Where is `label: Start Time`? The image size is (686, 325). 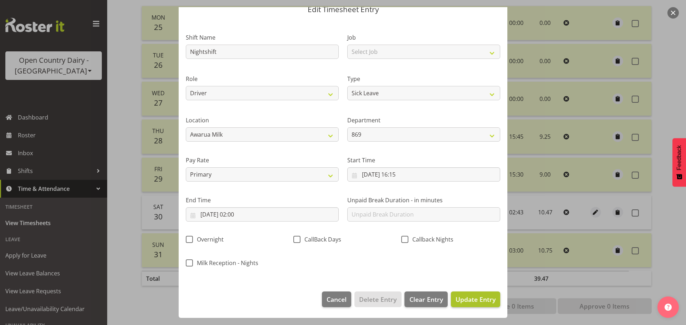
label: Start Time is located at coordinates (424, 160).